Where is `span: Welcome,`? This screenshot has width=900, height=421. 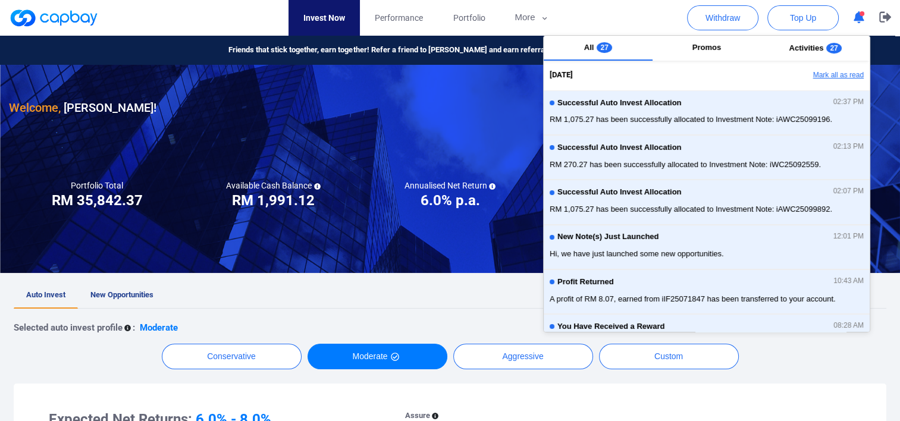 span: Welcome, is located at coordinates (35, 108).